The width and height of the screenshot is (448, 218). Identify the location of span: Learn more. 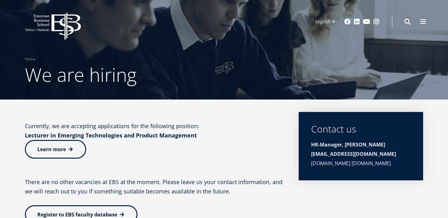
(52, 149).